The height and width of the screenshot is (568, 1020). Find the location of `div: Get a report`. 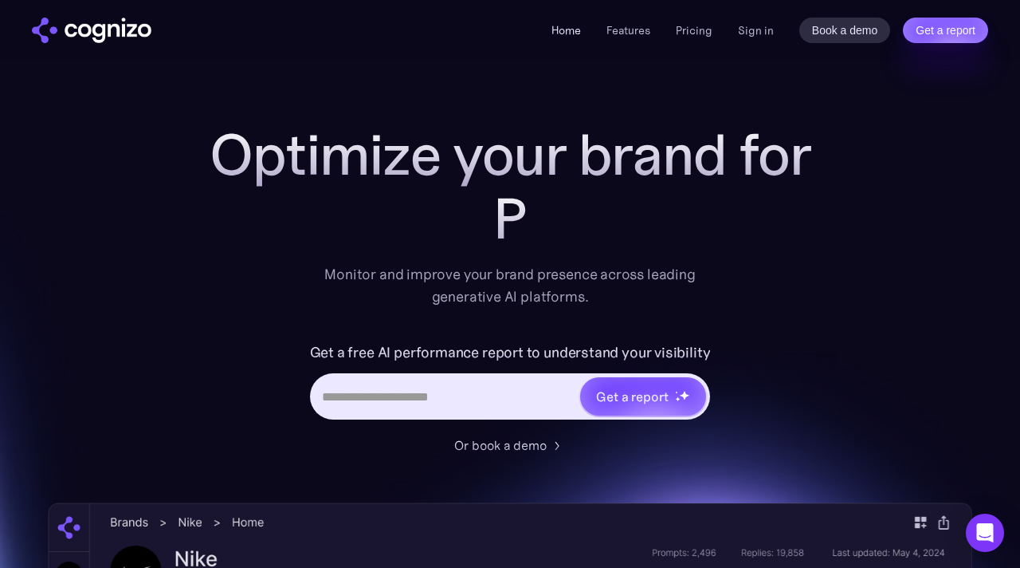

div: Get a report is located at coordinates (632, 396).